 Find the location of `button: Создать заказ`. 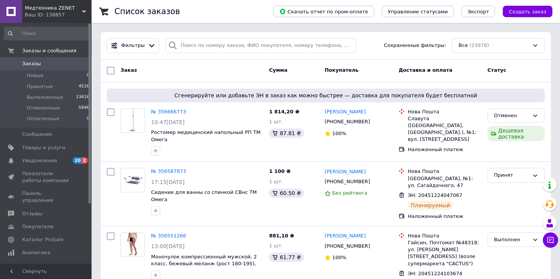

button: Создать заказ is located at coordinates (527, 11).